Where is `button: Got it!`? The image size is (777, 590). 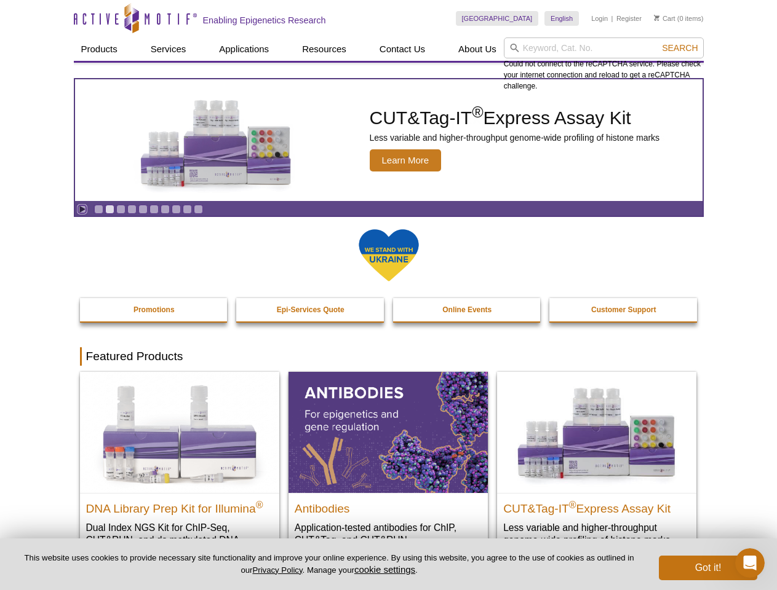
button: Got it! is located at coordinates (708, 568).